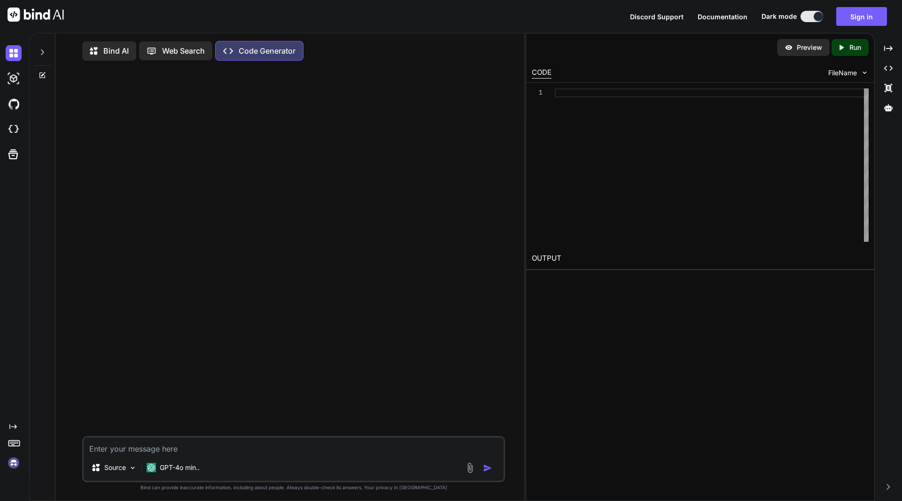  Describe the element at coordinates (267, 51) in the screenshot. I see `p: Code Generator` at that location.